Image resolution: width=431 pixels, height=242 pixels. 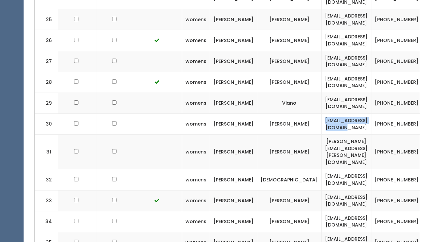 I want to click on td: 27, so click(x=46, y=61).